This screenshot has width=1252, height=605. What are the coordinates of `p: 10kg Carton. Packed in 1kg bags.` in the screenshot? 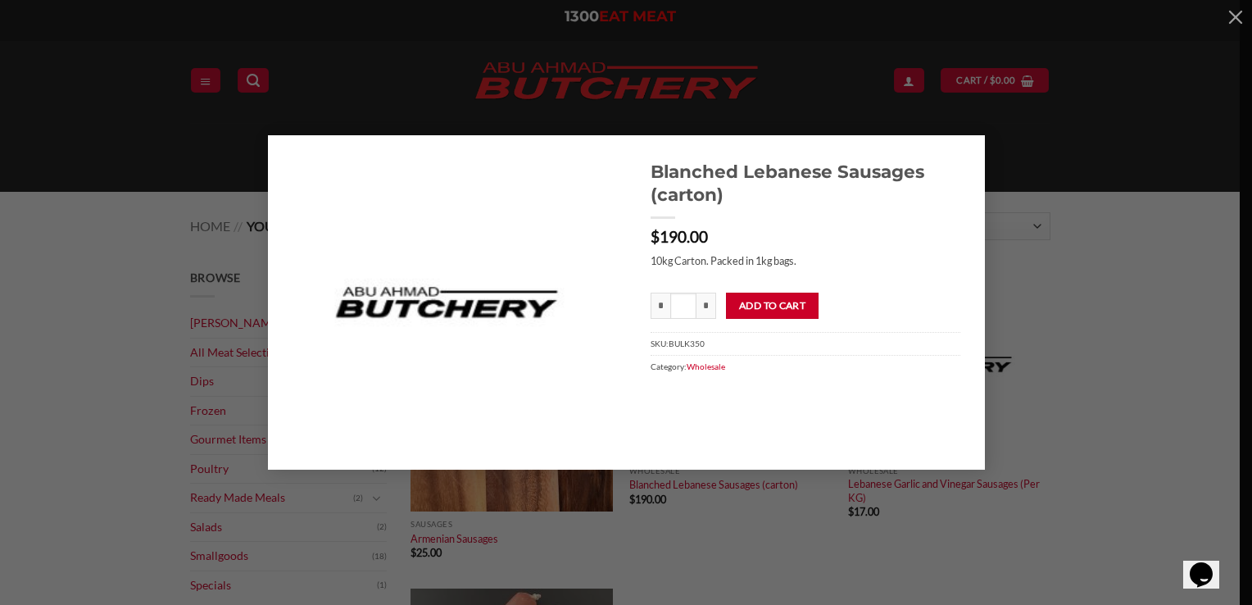 It's located at (805, 260).